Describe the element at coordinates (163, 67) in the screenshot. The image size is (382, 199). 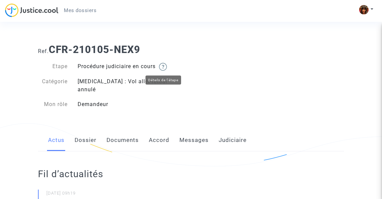
I see `img: help.svg` at that location.